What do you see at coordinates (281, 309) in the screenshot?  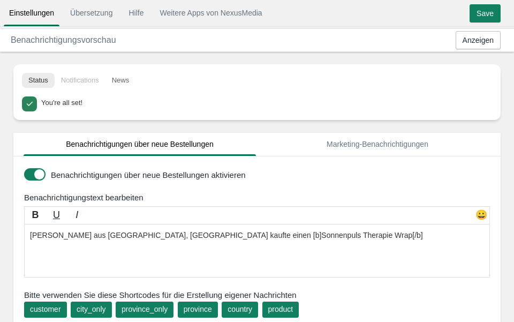 I see `div: product` at bounding box center [281, 309].